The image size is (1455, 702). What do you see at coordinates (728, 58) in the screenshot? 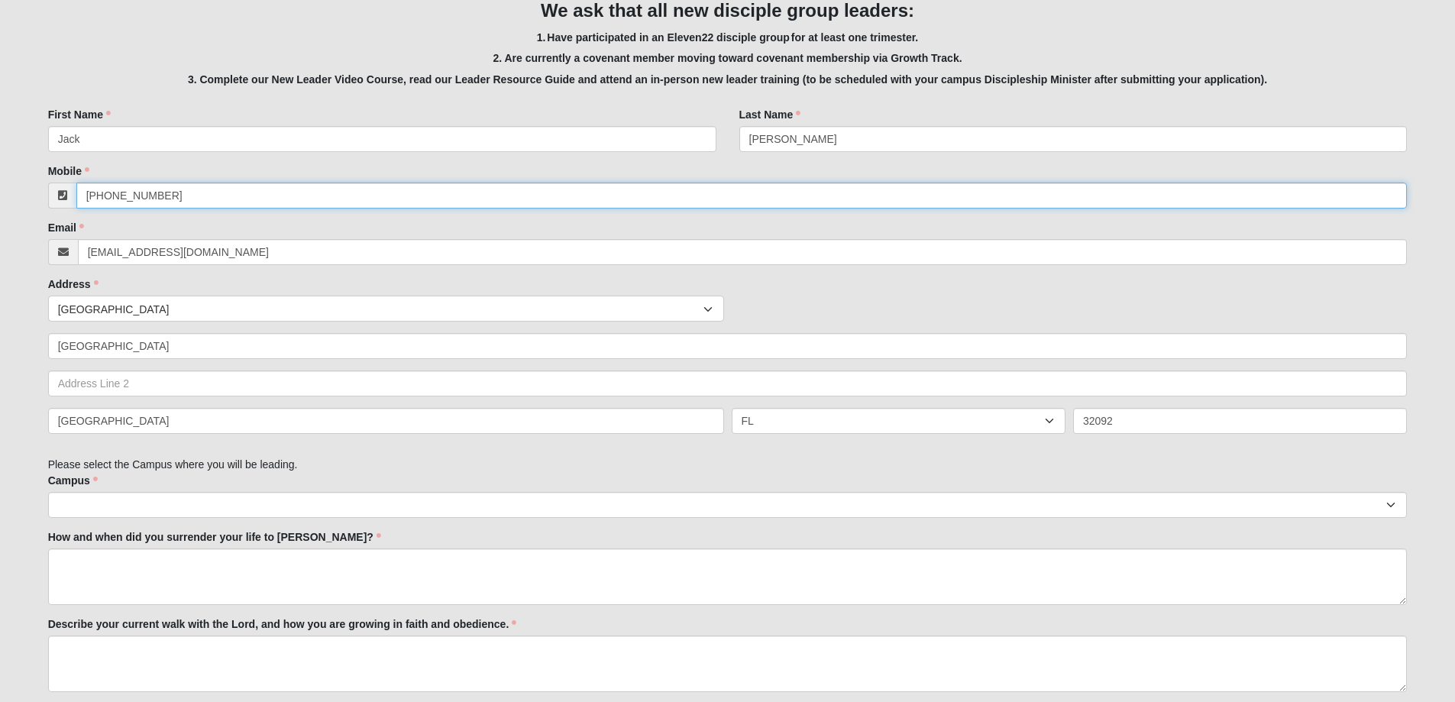
I see `h5: 2. Are currently a covenant member moving toward covenant membership via Growth Track.` at bounding box center [728, 58].